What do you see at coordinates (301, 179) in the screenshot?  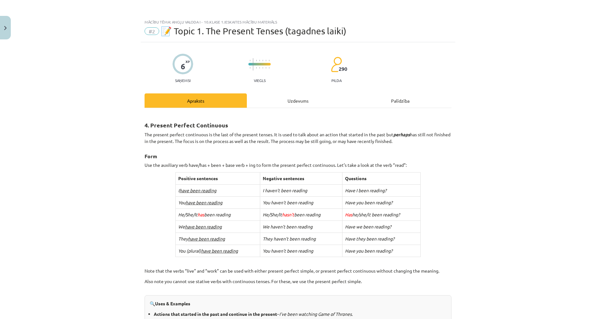 I see `th: Negative sentences` at bounding box center [301, 179].